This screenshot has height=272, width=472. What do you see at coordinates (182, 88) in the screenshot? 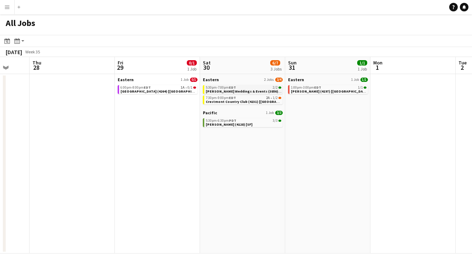
I see `span: 1A` at bounding box center [182, 88].